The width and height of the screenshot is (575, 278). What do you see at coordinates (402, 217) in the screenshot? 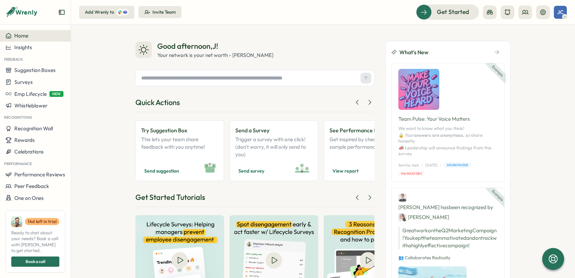
I see `img: Jane` at bounding box center [402, 217].